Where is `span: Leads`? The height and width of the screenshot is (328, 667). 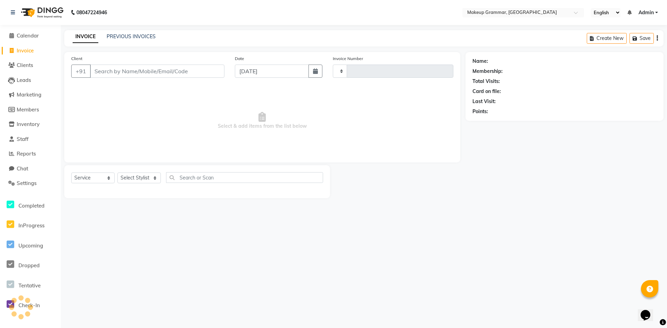
span: Leads is located at coordinates (24, 80).